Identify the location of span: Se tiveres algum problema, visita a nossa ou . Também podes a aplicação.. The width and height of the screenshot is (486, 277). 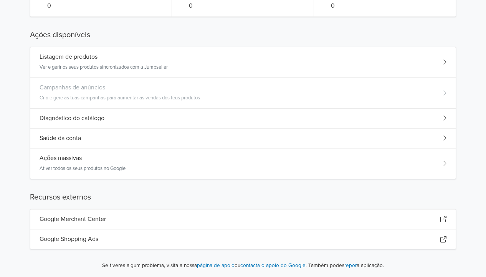
(243, 266).